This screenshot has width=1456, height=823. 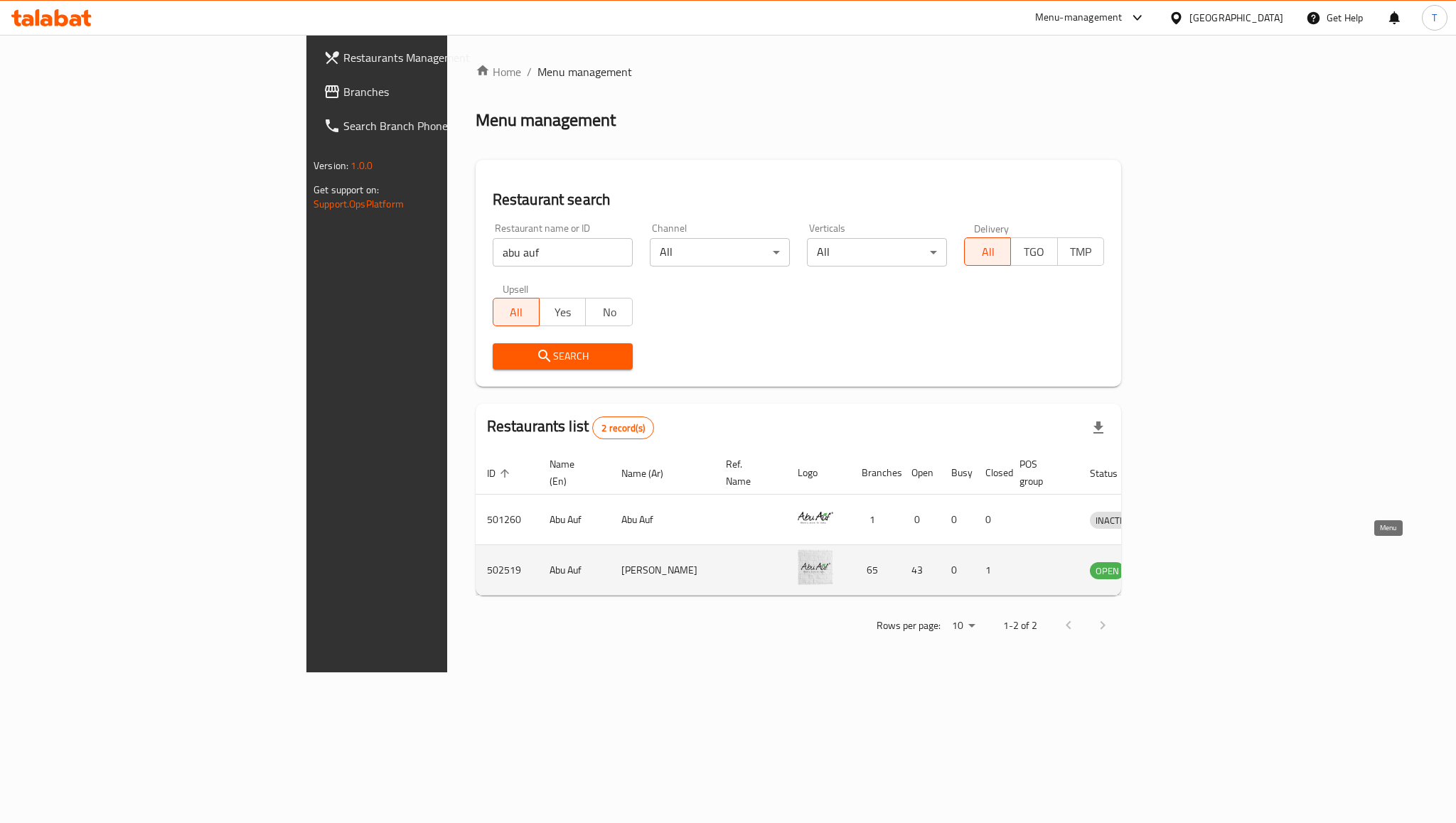 What do you see at coordinates (515, 289) in the screenshot?
I see `label: Upsell` at bounding box center [515, 289].